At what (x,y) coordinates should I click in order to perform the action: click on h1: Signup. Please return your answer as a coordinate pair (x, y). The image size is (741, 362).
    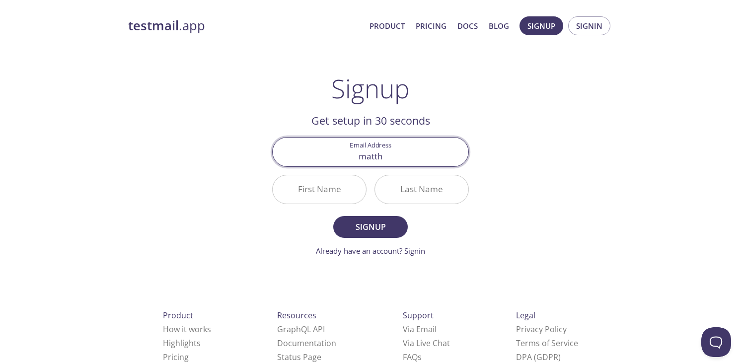
    Looking at the image, I should click on (370, 88).